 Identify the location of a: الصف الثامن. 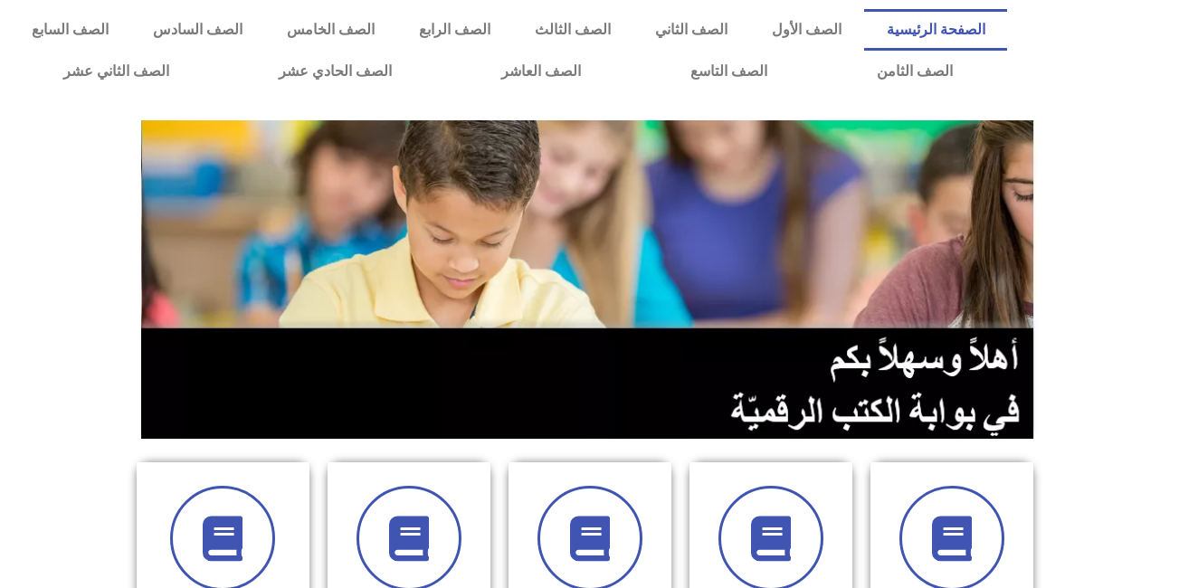
(914, 71).